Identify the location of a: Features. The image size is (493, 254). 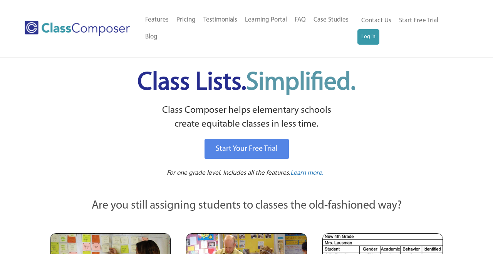
(157, 20).